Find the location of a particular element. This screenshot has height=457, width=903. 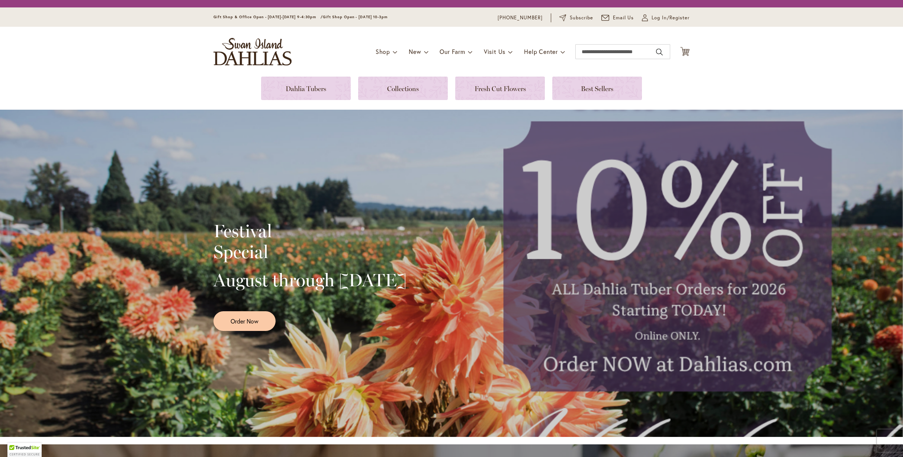

span: Email Us is located at coordinates (623, 18).